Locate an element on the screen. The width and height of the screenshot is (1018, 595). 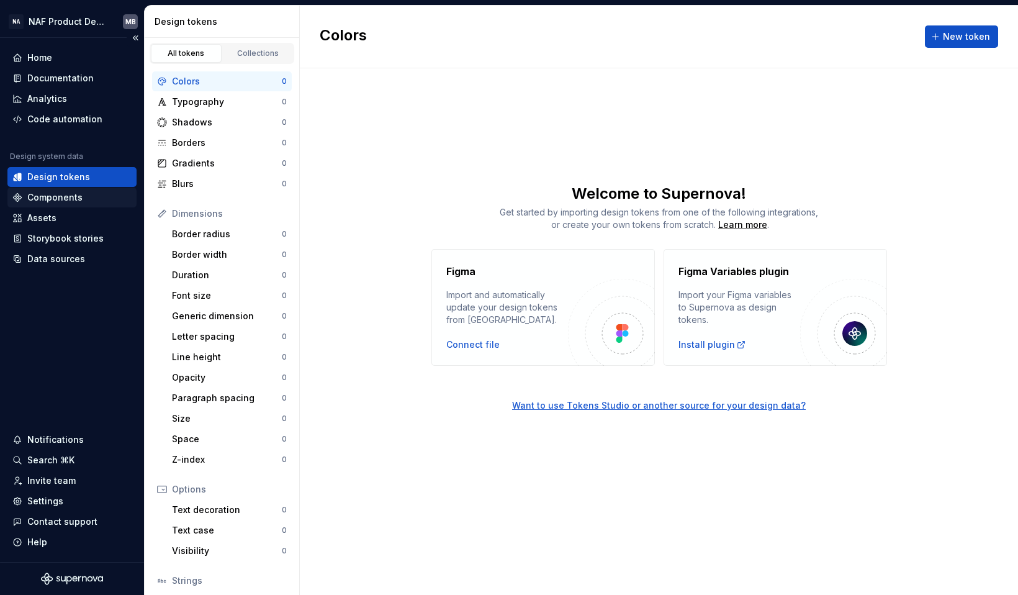
div: Dimensions is located at coordinates (229, 214).